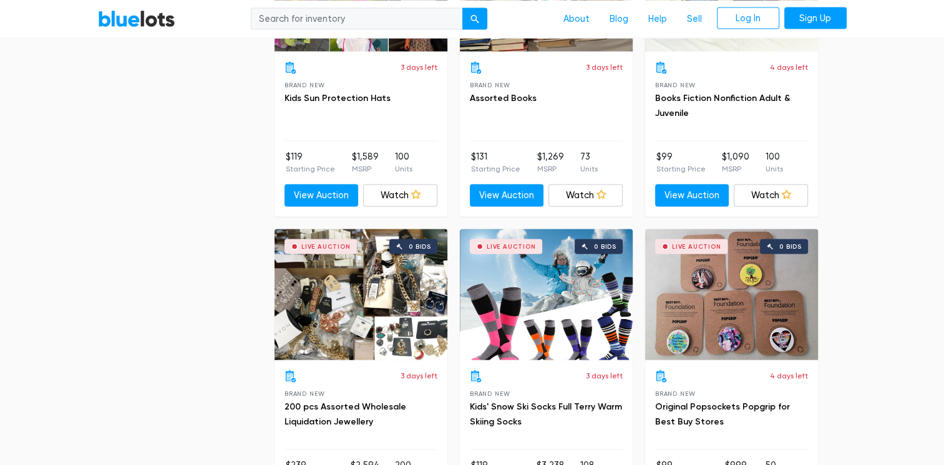  Describe the element at coordinates (735, 163) in the screenshot. I see `li: $1,090` at that location.